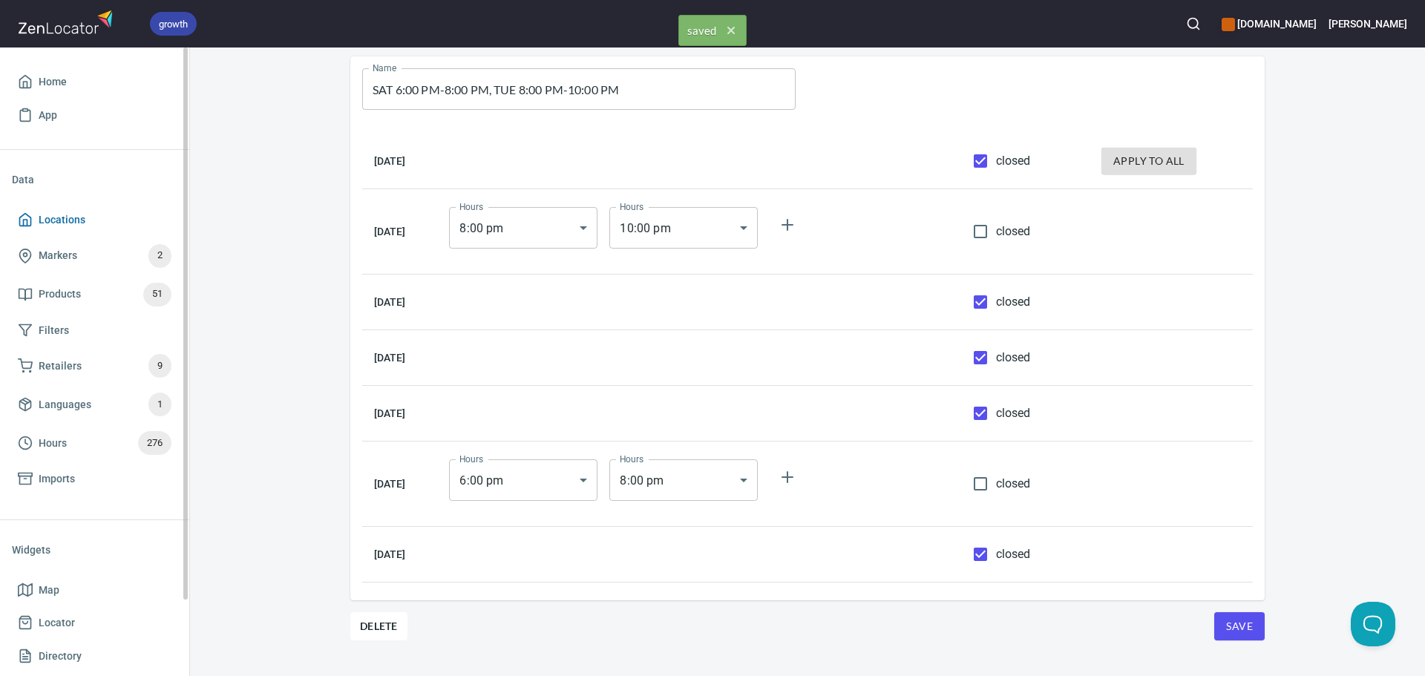 The height and width of the screenshot is (676, 1425). What do you see at coordinates (58, 255) in the screenshot?
I see `span: Markers` at bounding box center [58, 255].